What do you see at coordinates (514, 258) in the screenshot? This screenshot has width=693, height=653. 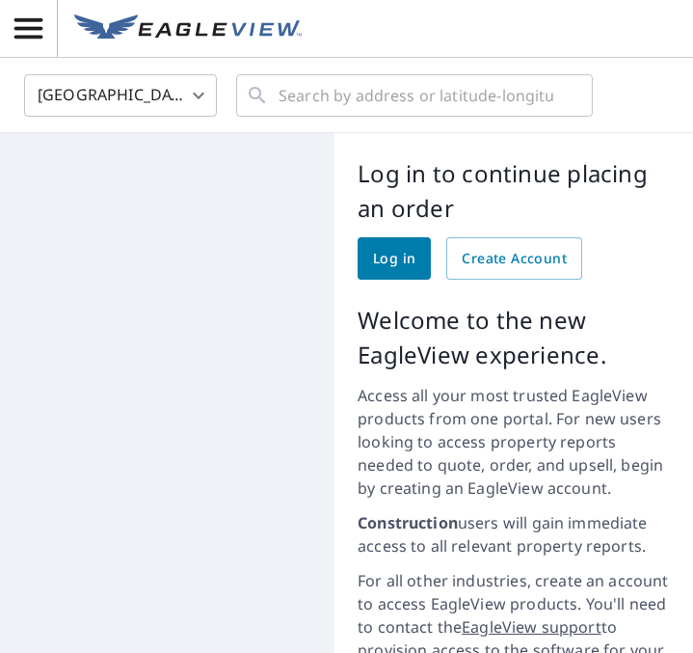 I see `span: Create Account` at bounding box center [514, 258].